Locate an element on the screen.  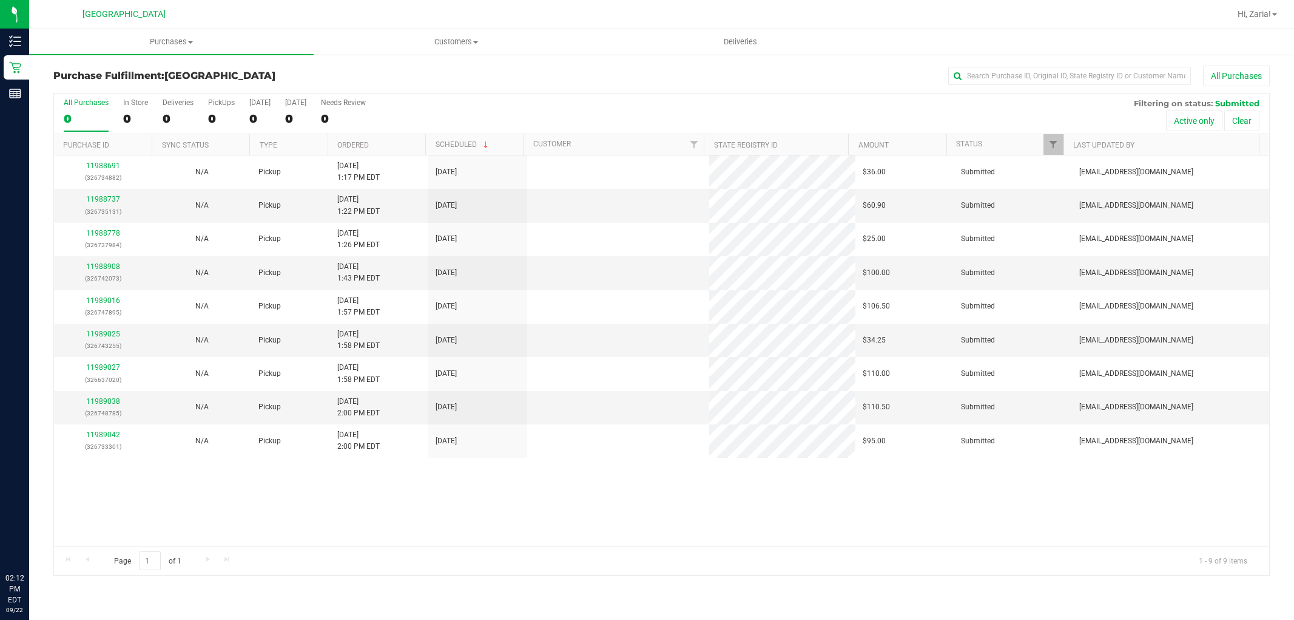
p: (326735131) is located at coordinates (103, 211).